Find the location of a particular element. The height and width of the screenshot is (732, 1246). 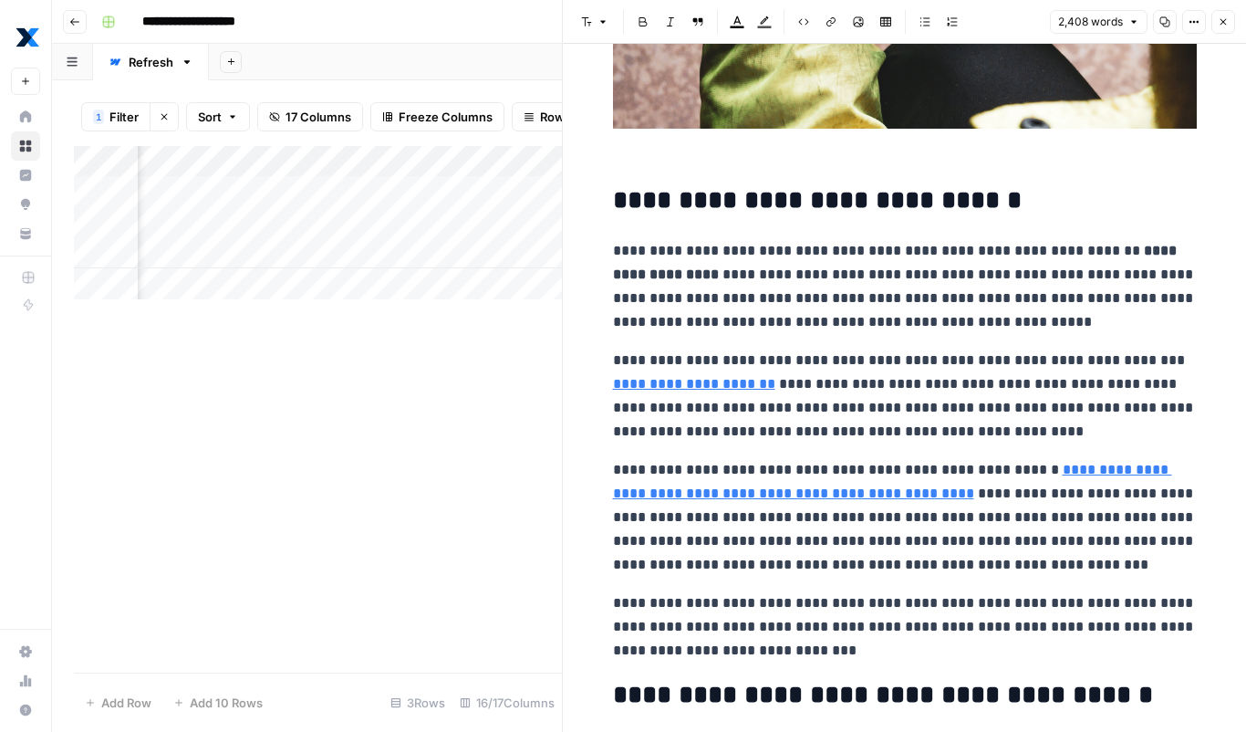

a: Browse is located at coordinates (26, 146).